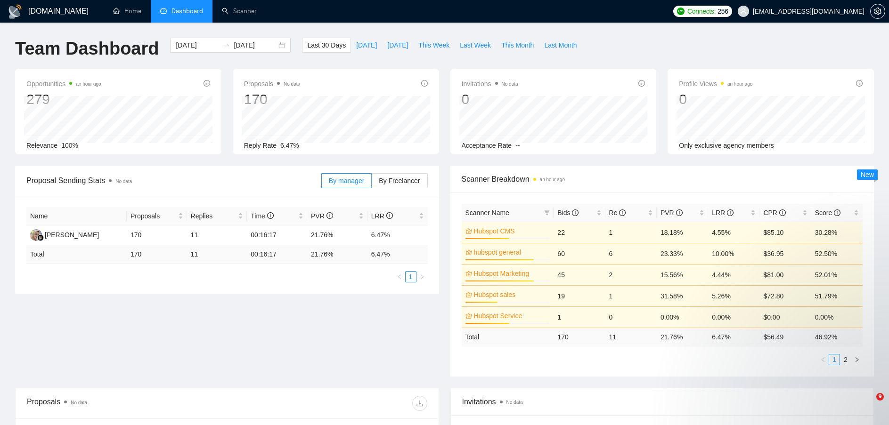 The image size is (889, 425). Describe the element at coordinates (785, 337) in the screenshot. I see `td: $ 56.49` at that location.